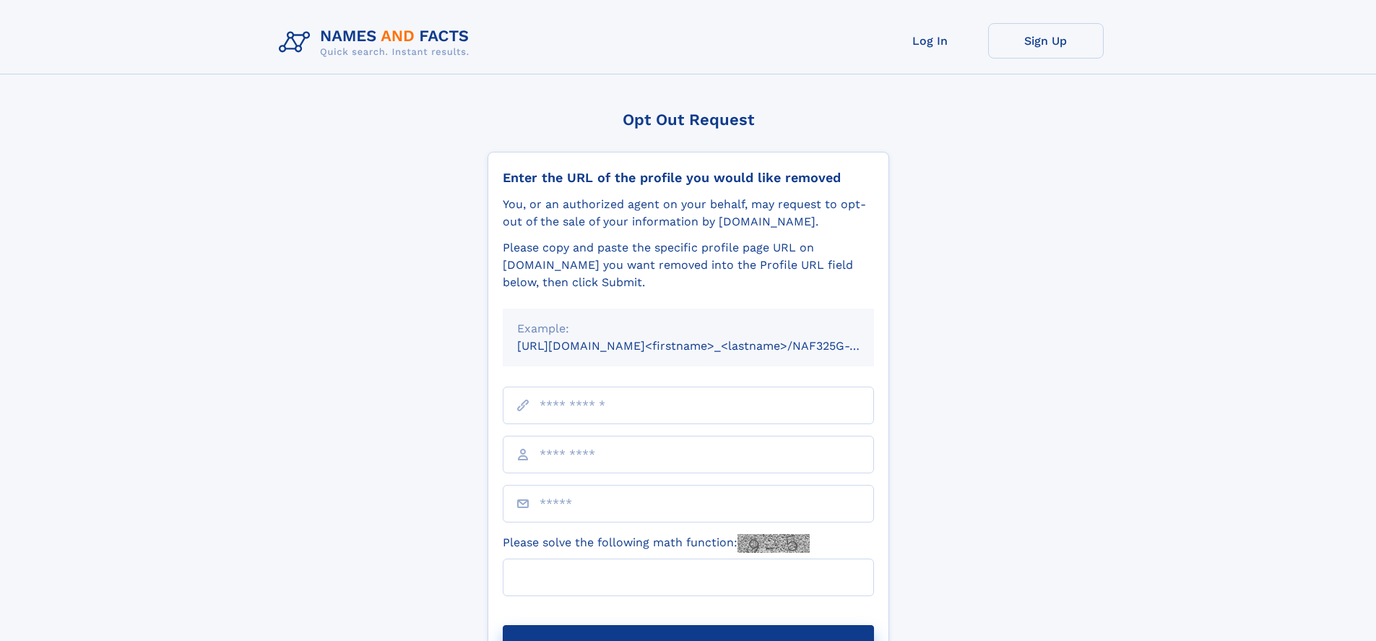  What do you see at coordinates (1046, 40) in the screenshot?
I see `a: Sign Up` at bounding box center [1046, 40].